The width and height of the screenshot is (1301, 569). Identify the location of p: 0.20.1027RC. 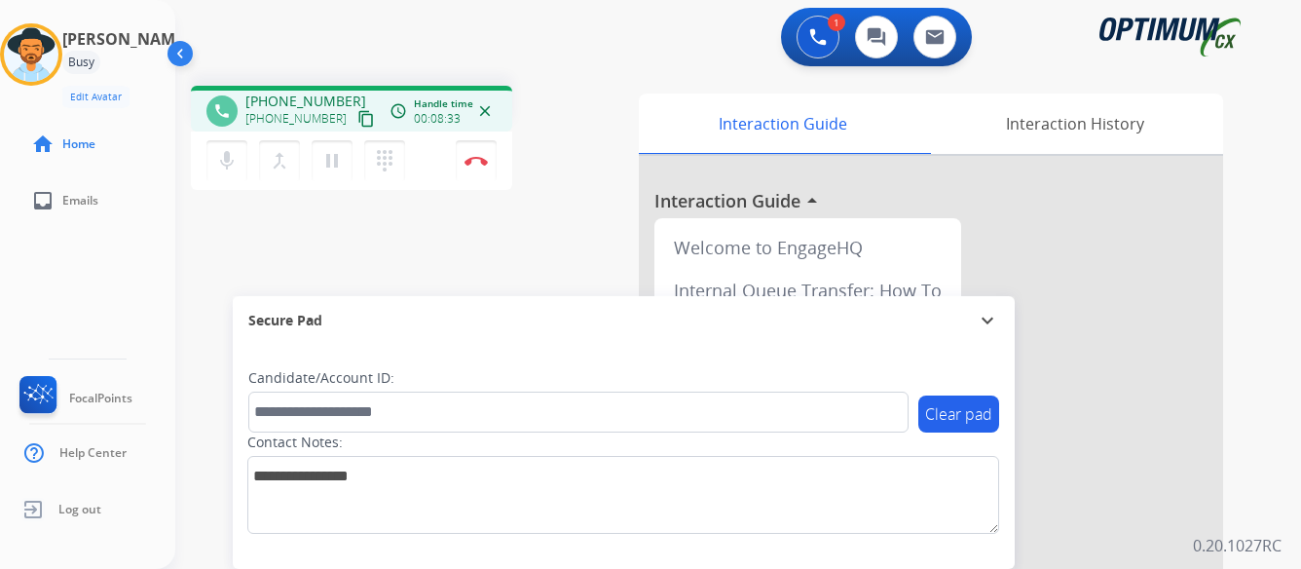
(1237, 545).